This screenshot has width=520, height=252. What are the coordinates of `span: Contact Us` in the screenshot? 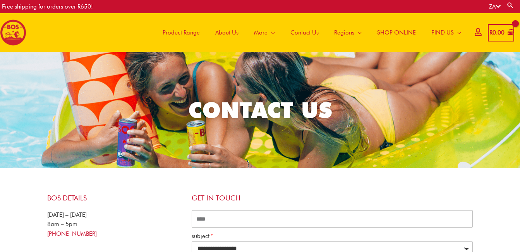 It's located at (304, 33).